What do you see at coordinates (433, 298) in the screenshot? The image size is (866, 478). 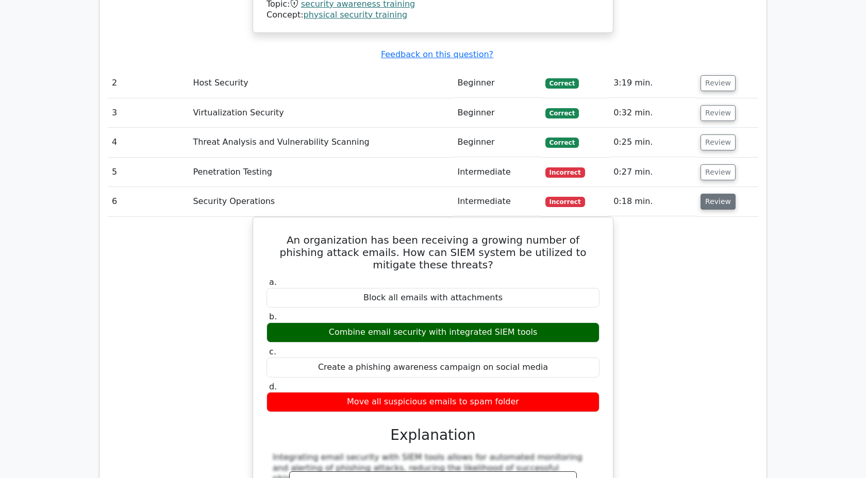 I see `div: Block all emails with attachments` at bounding box center [433, 298].